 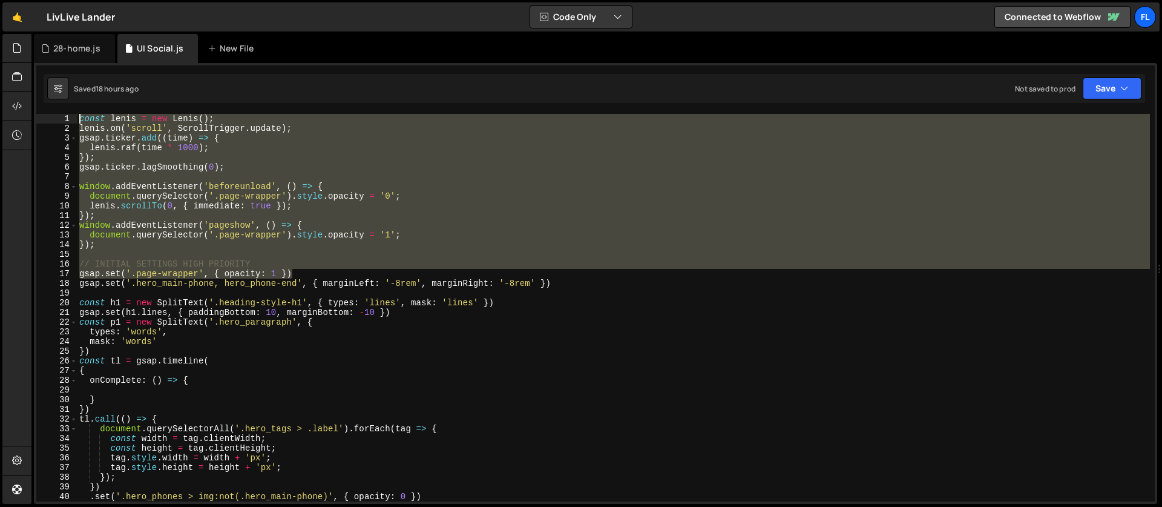 I want to click on div: 6, so click(x=57, y=167).